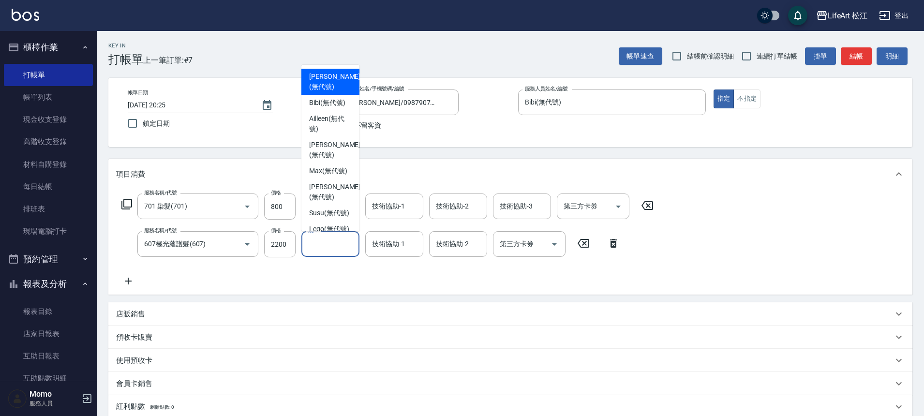 This screenshot has width=924, height=416. What do you see at coordinates (134, 384) in the screenshot?
I see `p: 會員卡銷售` at bounding box center [134, 384].